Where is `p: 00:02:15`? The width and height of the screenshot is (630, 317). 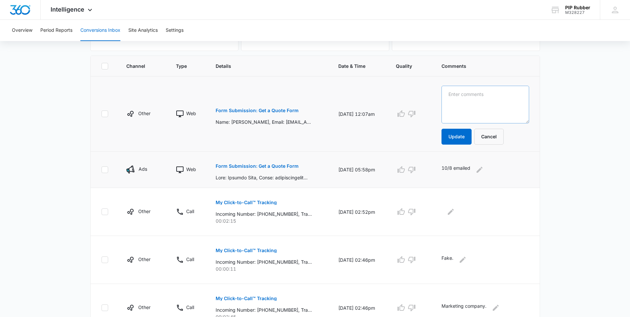 p: 00:02:15 is located at coordinates (269, 221).